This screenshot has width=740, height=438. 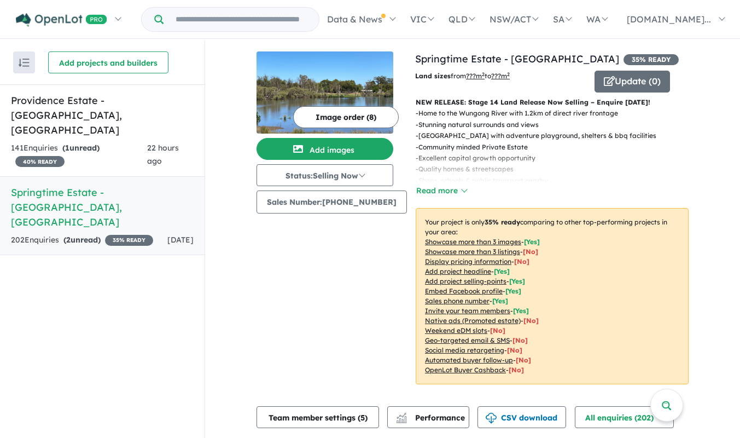 I want to click on button: Update (0), so click(x=632, y=82).